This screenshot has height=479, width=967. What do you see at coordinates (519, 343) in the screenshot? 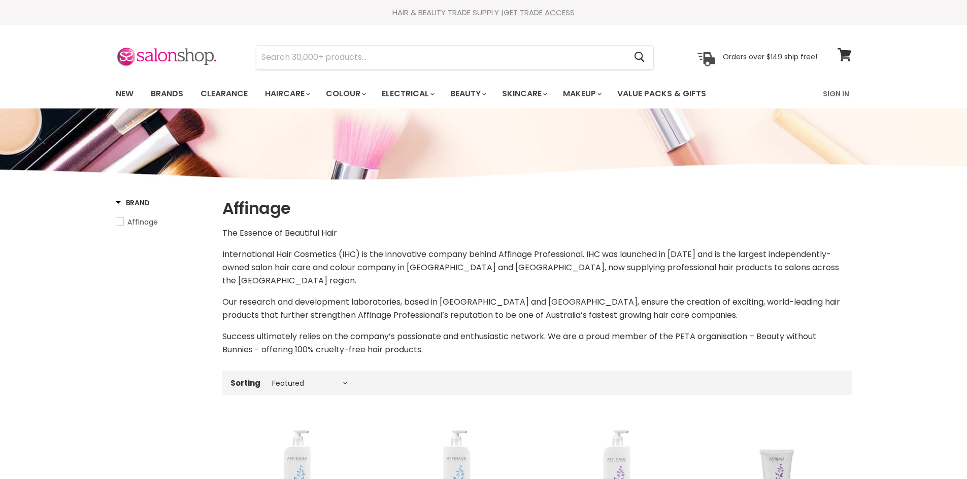
I see `span: Success ultimately relies on the company’s passionate and enthusiastic network. We are a proud me...` at bounding box center [519, 343].